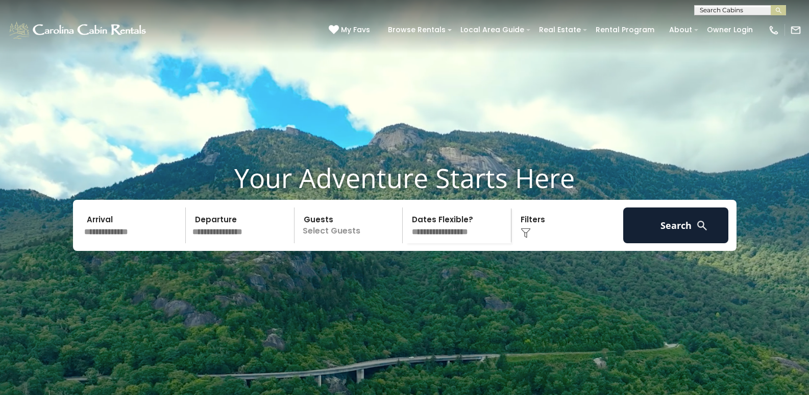 Image resolution: width=809 pixels, height=395 pixels. Describe the element at coordinates (730, 30) in the screenshot. I see `a: Owner Login` at that location.